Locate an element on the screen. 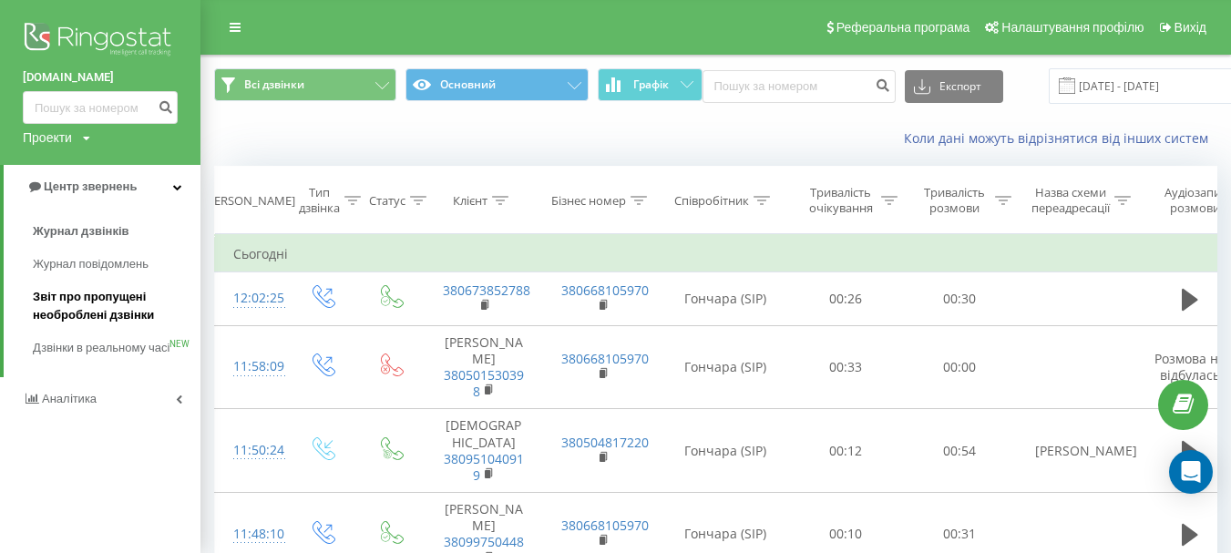  span: Налаштування профілю is located at coordinates (1073, 27).